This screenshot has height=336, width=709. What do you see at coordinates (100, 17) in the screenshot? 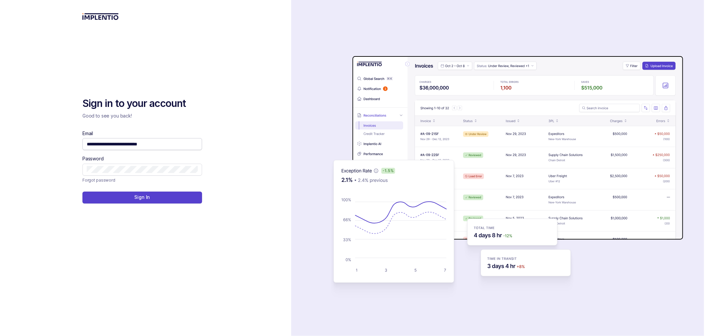
I see `img: logo` at bounding box center [100, 17].